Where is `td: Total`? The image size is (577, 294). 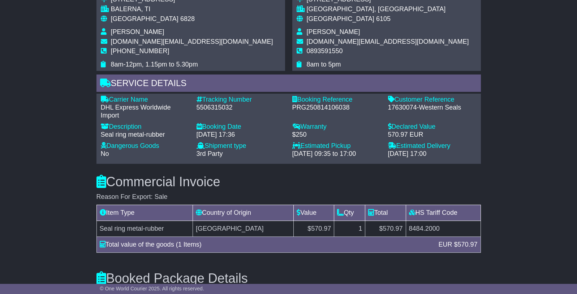 td: Total is located at coordinates (386, 212).